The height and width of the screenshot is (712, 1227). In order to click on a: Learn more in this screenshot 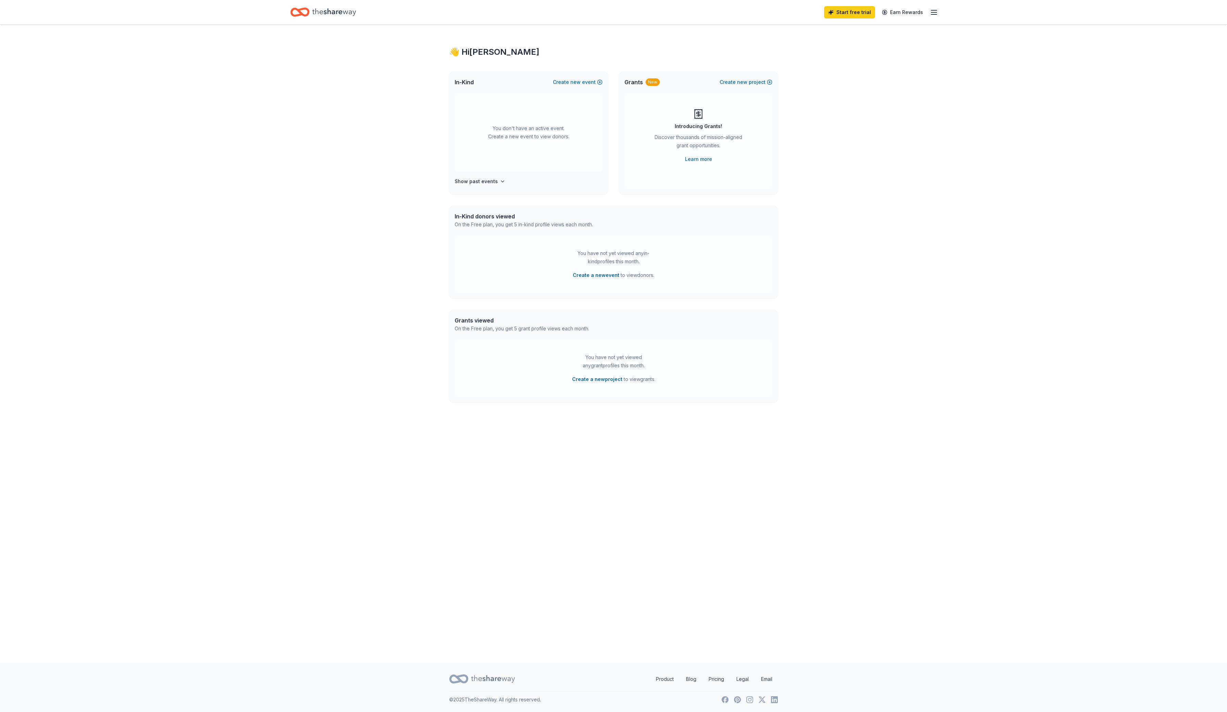, I will do `click(698, 159)`.